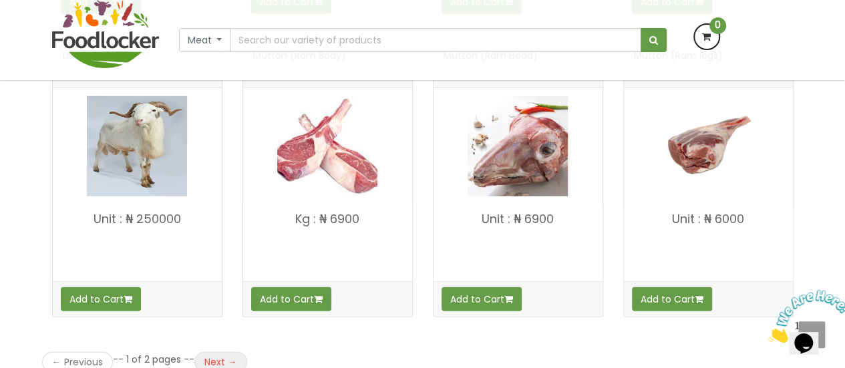 The width and height of the screenshot is (845, 368). Describe the element at coordinates (205, 40) in the screenshot. I see `button: Meat` at that location.